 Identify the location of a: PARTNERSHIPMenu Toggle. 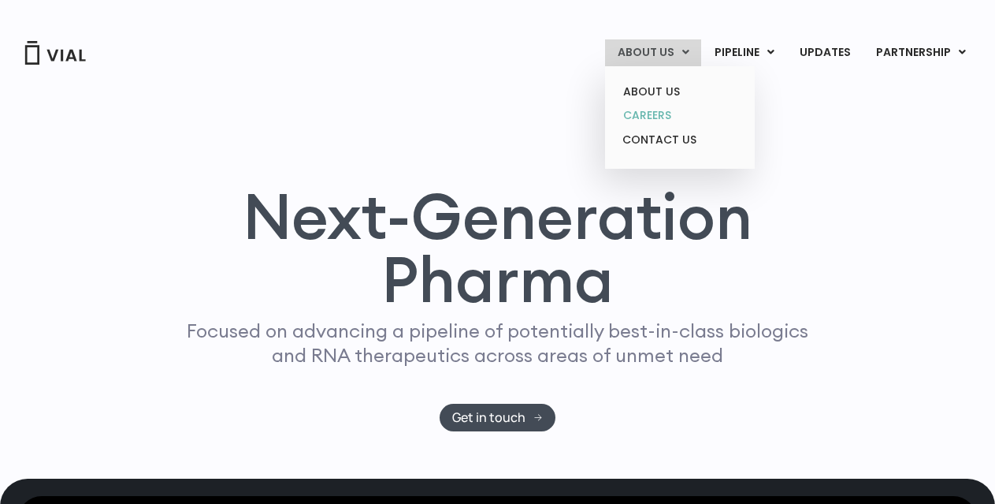
(921, 53).